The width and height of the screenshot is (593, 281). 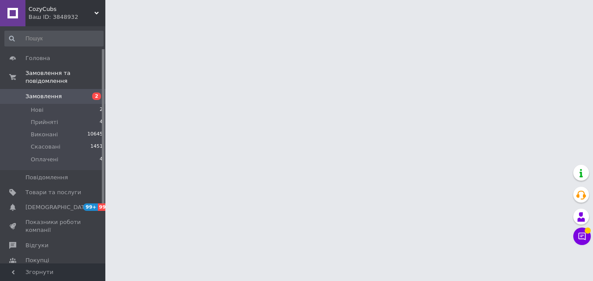 What do you see at coordinates (44, 122) in the screenshot?
I see `span: Прийняті` at bounding box center [44, 122].